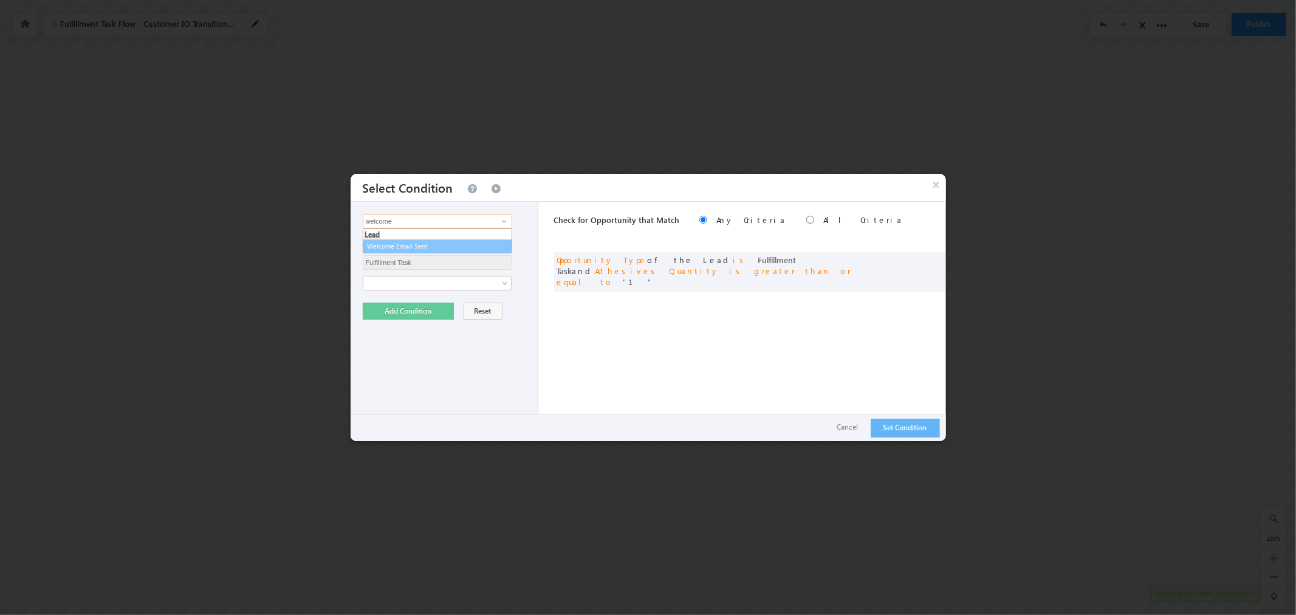 This screenshot has height=615, width=1296. I want to click on span: Fulfillment Task, so click(677, 265).